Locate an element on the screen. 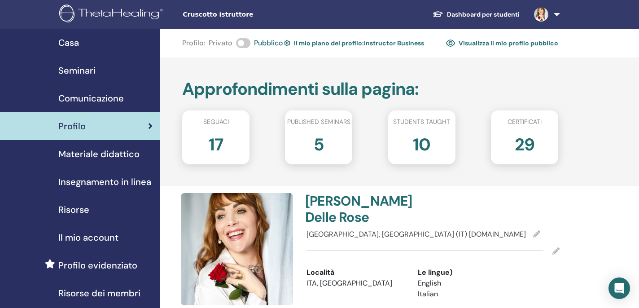  img: eye.svg is located at coordinates (451, 43).